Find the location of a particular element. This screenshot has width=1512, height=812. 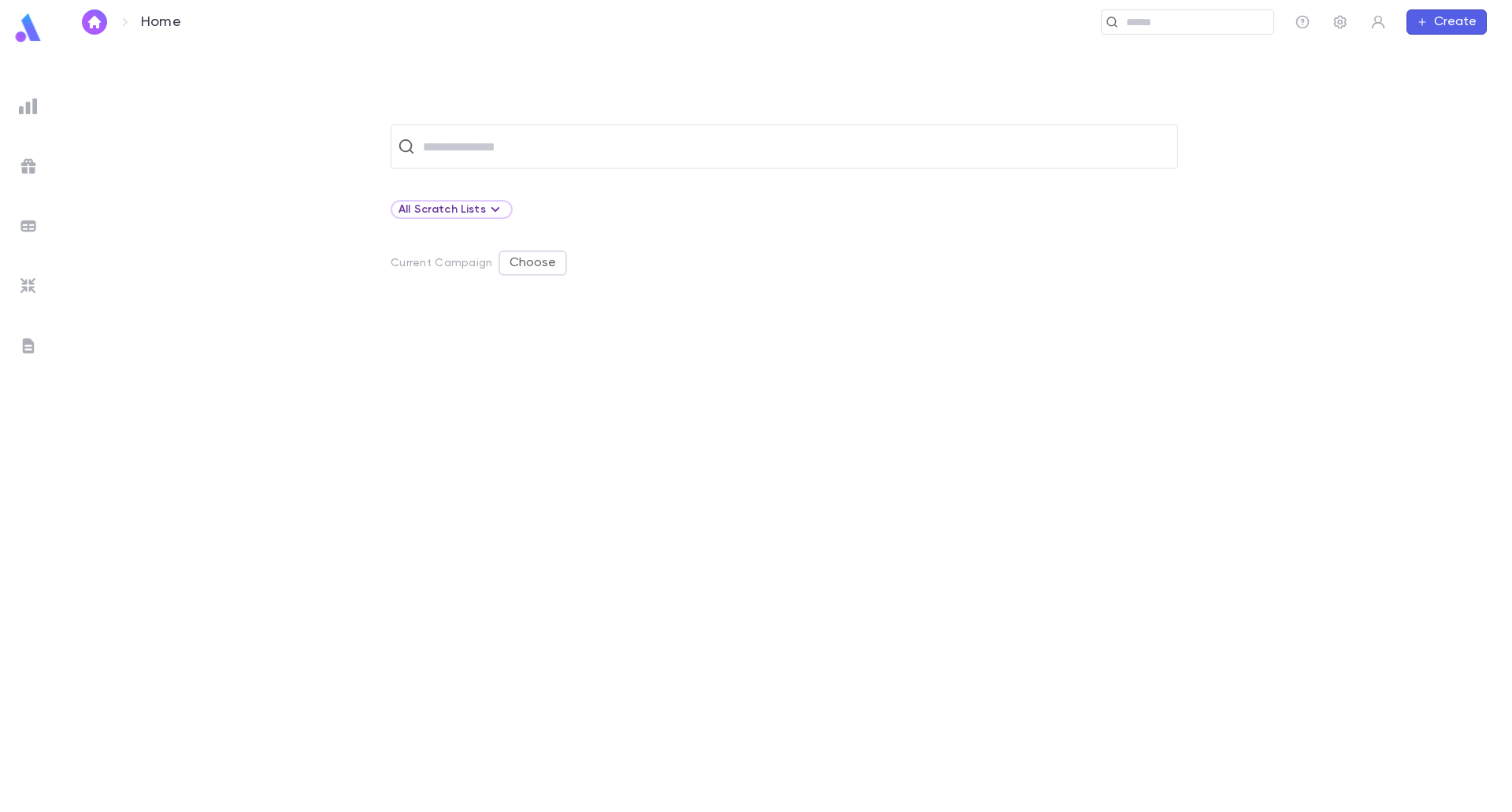

img: reports_grey.c525e4749d1bce6a11f5fe2a8de1b229.svg is located at coordinates (28, 107).